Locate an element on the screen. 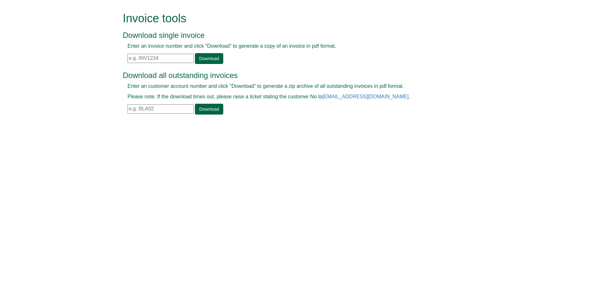 Image resolution: width=608 pixels, height=294 pixels. input: e.g. INV1234 is located at coordinates (160, 58).